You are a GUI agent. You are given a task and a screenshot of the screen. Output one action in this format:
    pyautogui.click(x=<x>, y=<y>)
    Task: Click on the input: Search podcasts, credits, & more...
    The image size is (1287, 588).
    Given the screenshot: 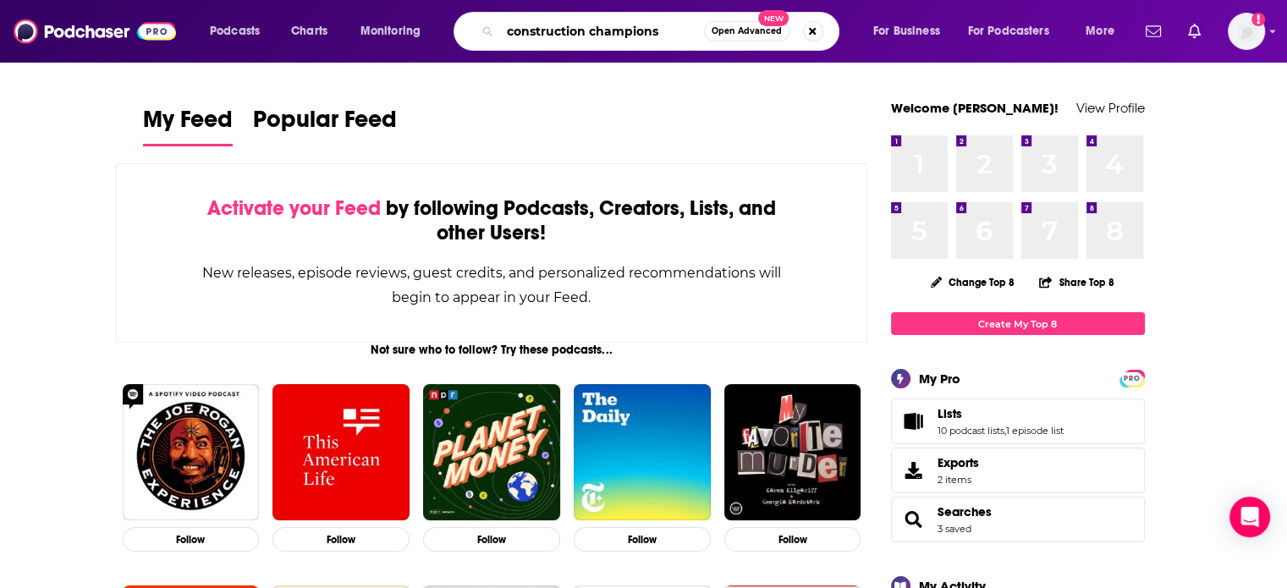 What is the action you would take?
    pyautogui.click(x=602, y=31)
    